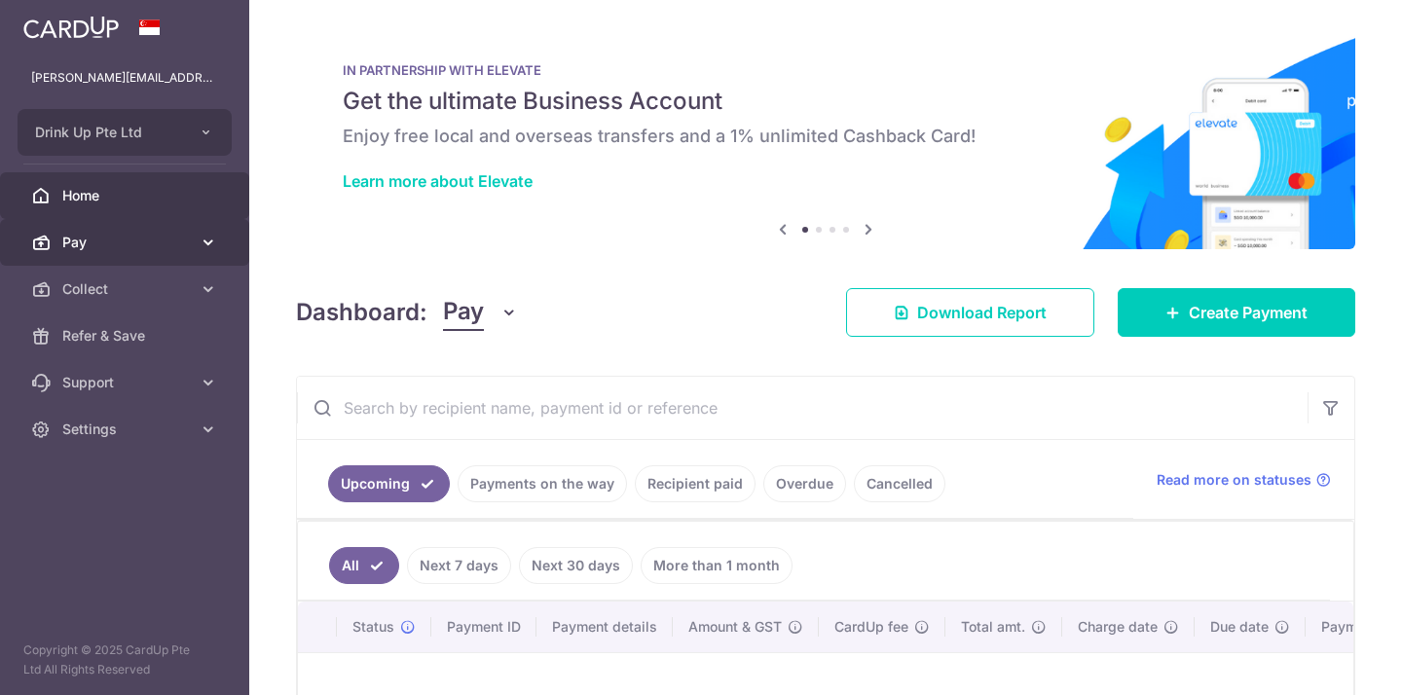 This screenshot has height=695, width=1402. Describe the element at coordinates (1240, 627) in the screenshot. I see `span: Due date` at that location.